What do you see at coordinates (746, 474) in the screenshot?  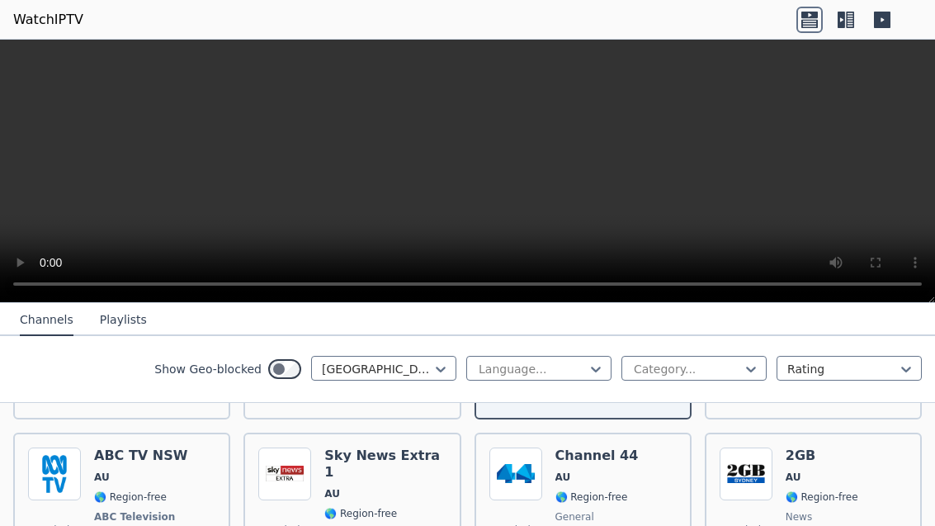 I see `img: 2GB` at bounding box center [746, 474].